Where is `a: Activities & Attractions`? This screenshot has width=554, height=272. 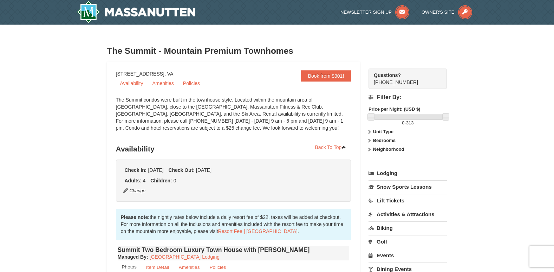
a: Activities & Attractions is located at coordinates (407, 214).